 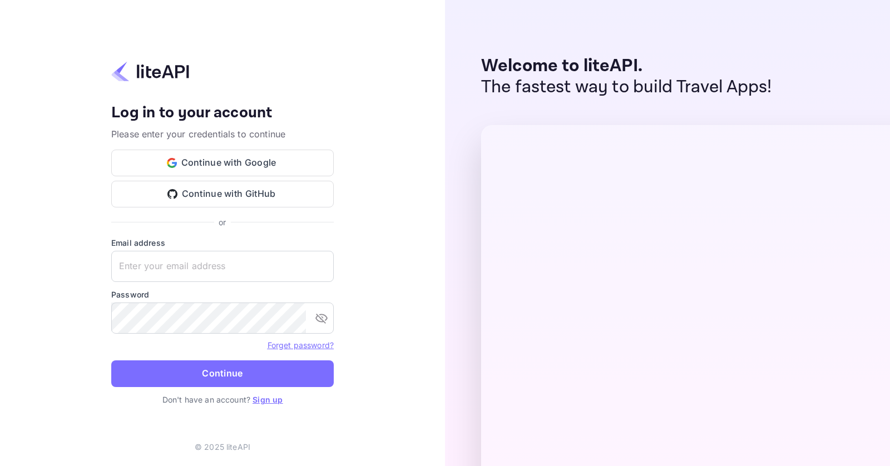 What do you see at coordinates (222, 374) in the screenshot?
I see `button: Continue` at bounding box center [222, 374].